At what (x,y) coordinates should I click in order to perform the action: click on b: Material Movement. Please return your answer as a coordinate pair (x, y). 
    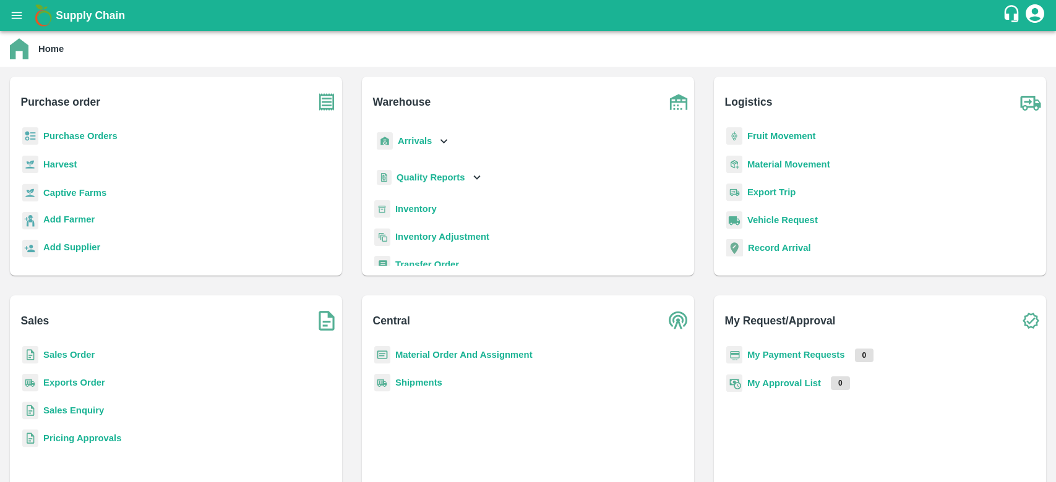
    Looking at the image, I should click on (789, 165).